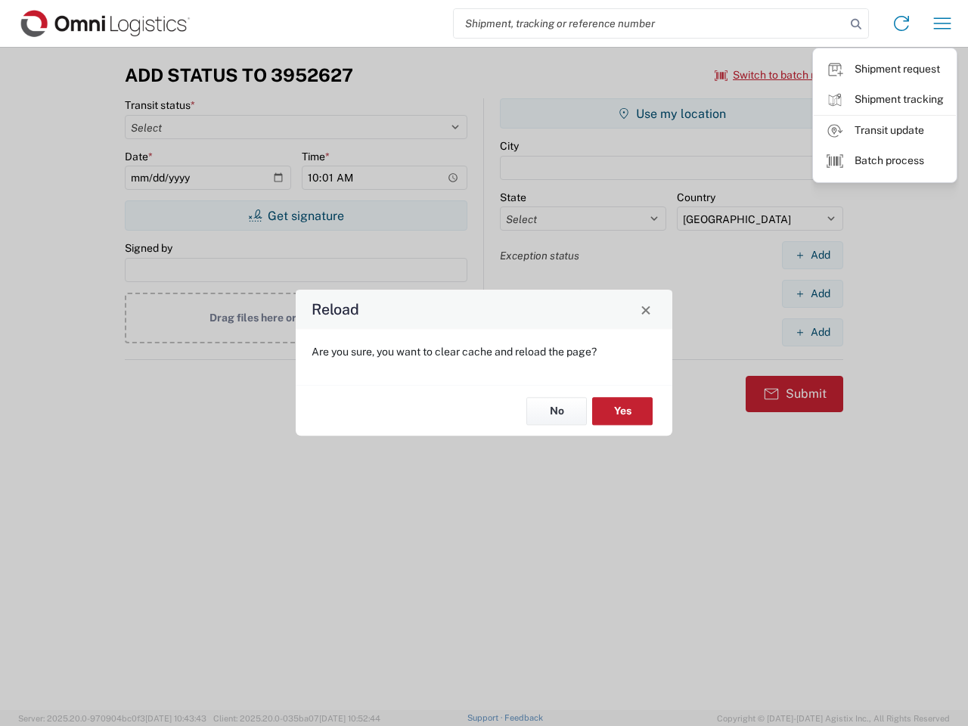 The width and height of the screenshot is (968, 726). What do you see at coordinates (646, 309) in the screenshot?
I see `button: Close` at bounding box center [646, 309].